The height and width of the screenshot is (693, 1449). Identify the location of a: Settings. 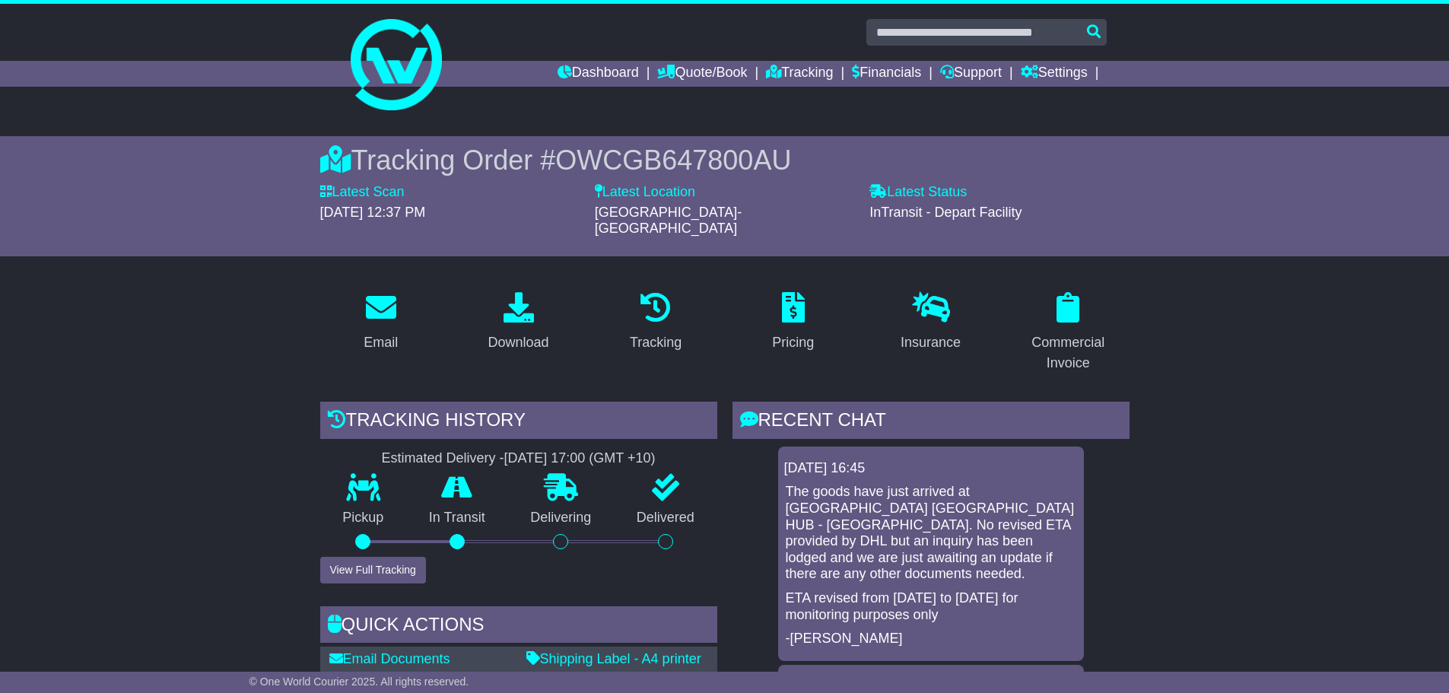
(1054, 74).